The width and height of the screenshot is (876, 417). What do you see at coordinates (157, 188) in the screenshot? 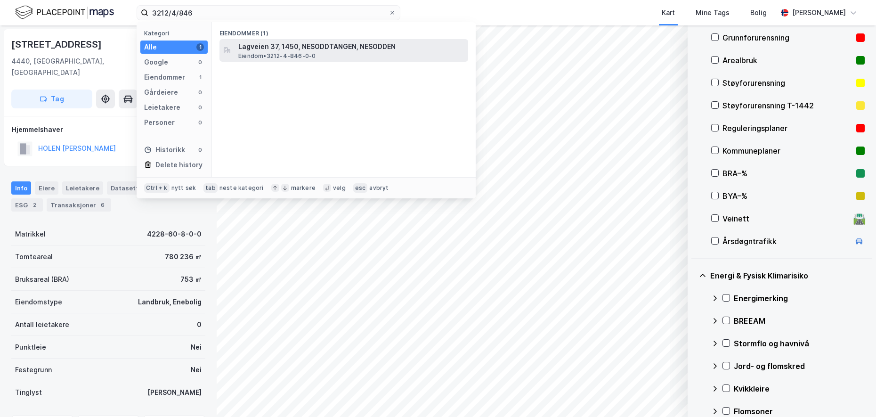
I see `div: Ctrl + k` at bounding box center [157, 188].